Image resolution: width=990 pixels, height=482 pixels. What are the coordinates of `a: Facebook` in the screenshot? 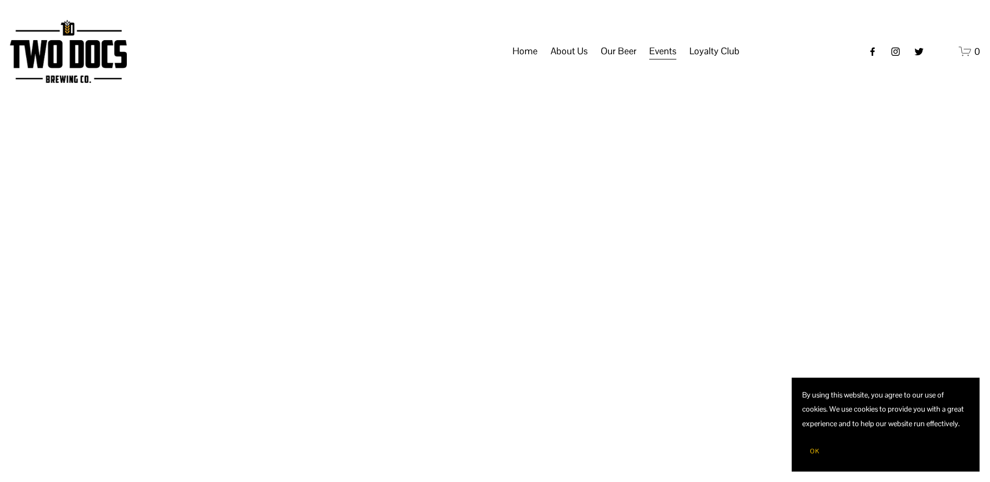 It's located at (872, 52).